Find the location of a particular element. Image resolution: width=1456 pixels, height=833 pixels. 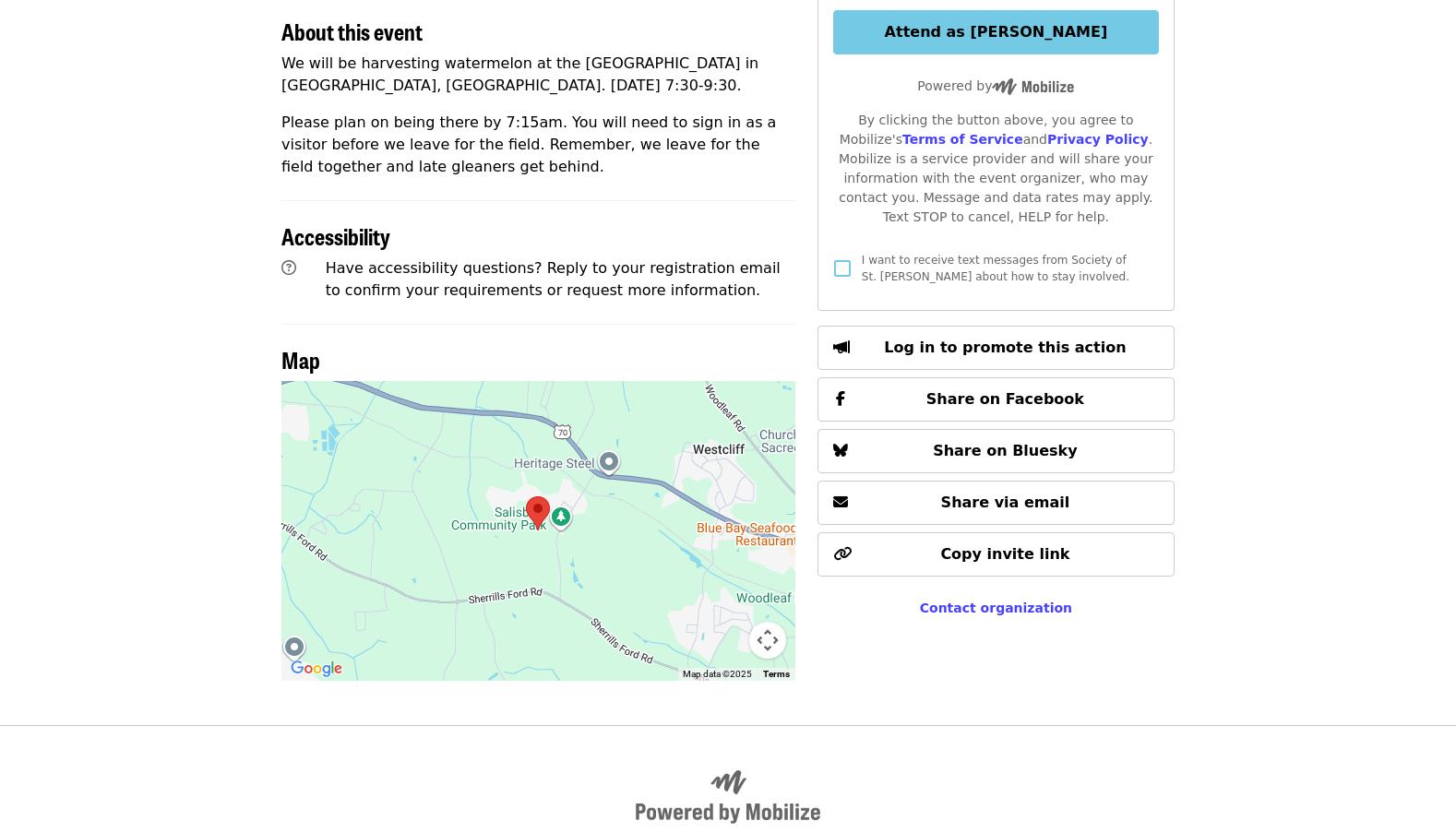

span: Log in to promote this action is located at coordinates (1005, 347).